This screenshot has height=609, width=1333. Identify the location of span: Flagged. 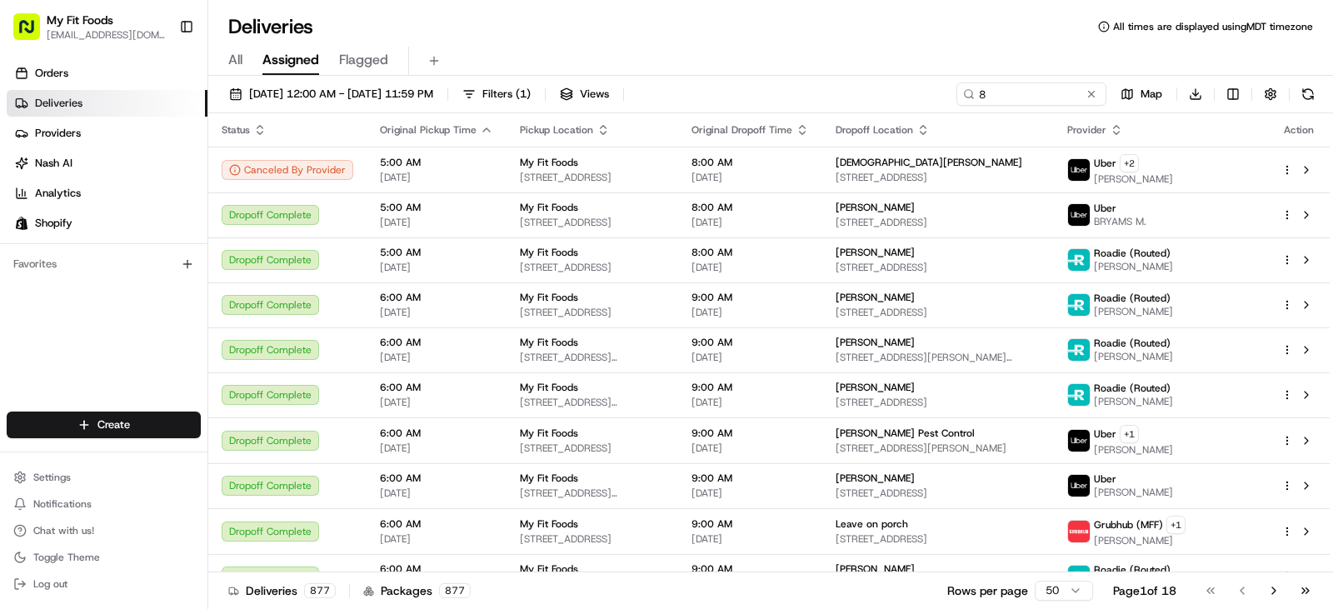
(363, 60).